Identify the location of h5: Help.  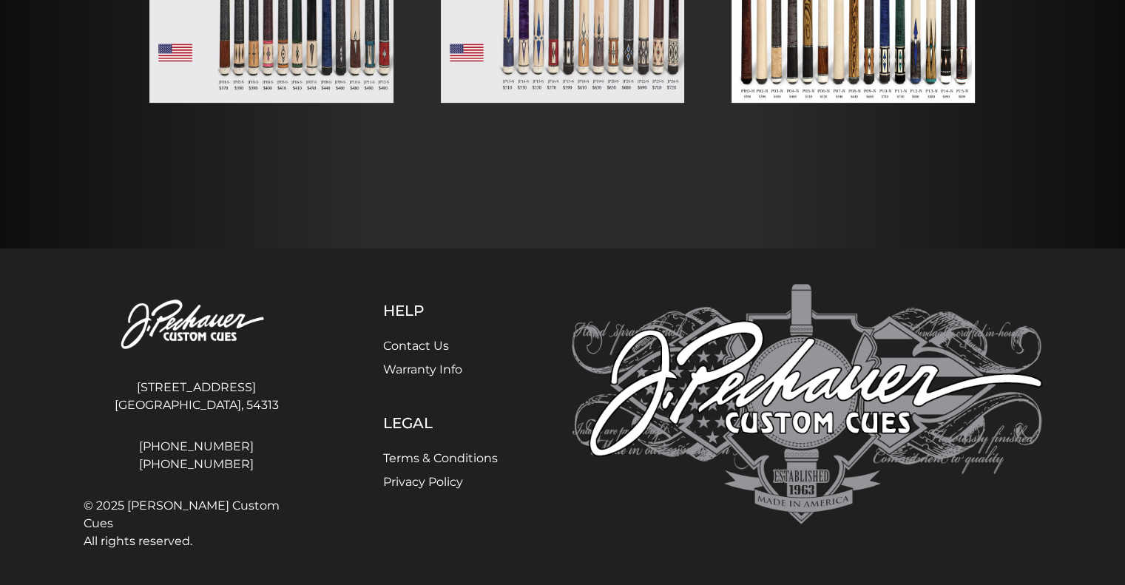
(440, 311).